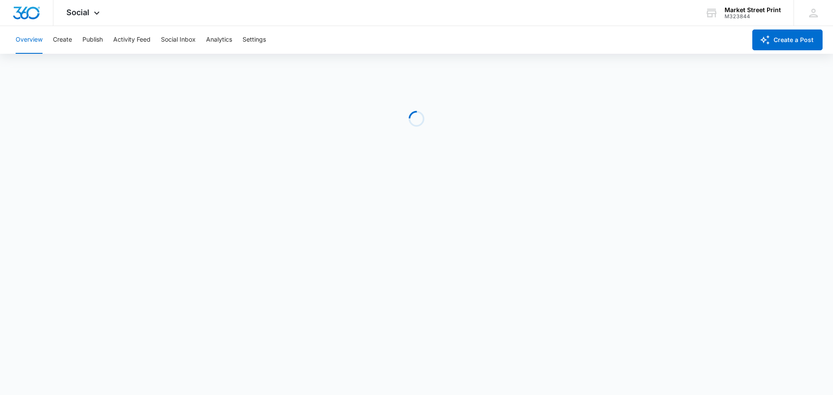 Image resolution: width=833 pixels, height=395 pixels. Describe the element at coordinates (254, 40) in the screenshot. I see `button: Settings` at that location.